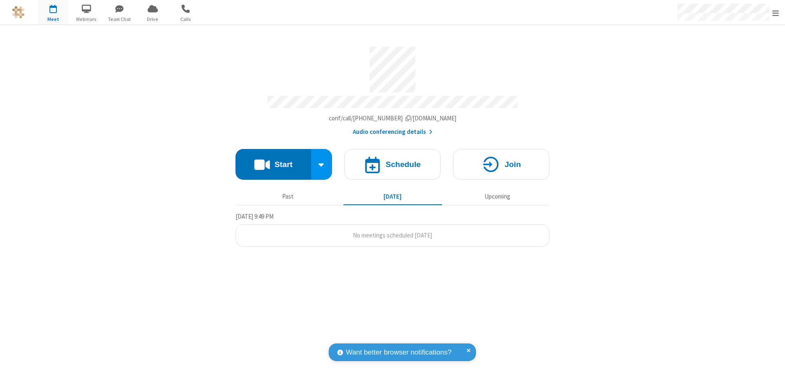 The height and width of the screenshot is (375, 785). What do you see at coordinates (186, 19) in the screenshot?
I see `span: Calls` at bounding box center [186, 19].